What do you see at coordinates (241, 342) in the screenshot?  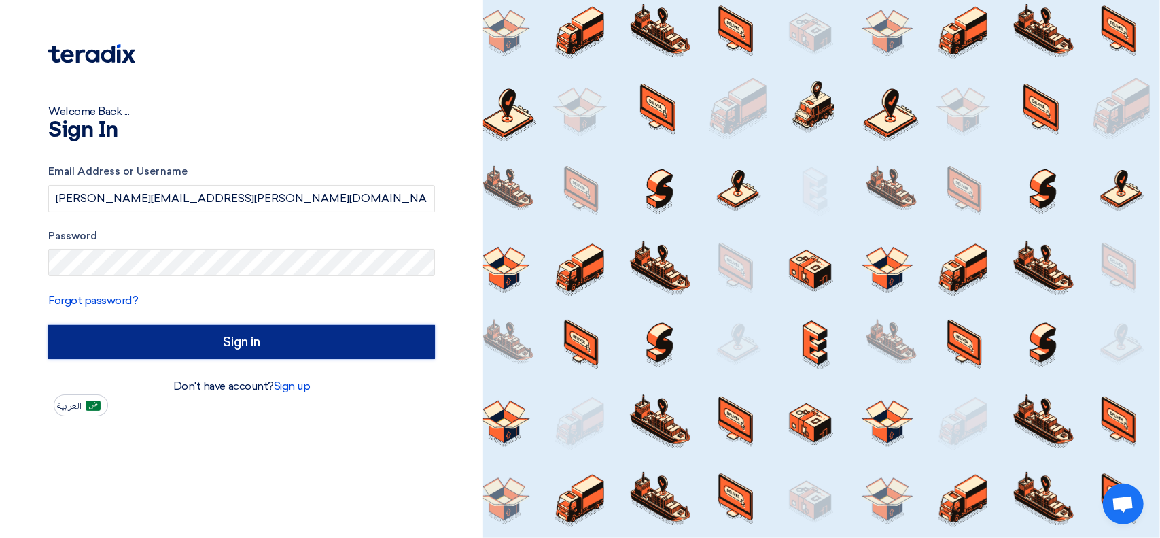 I see `input: Sign in` at bounding box center [241, 342].